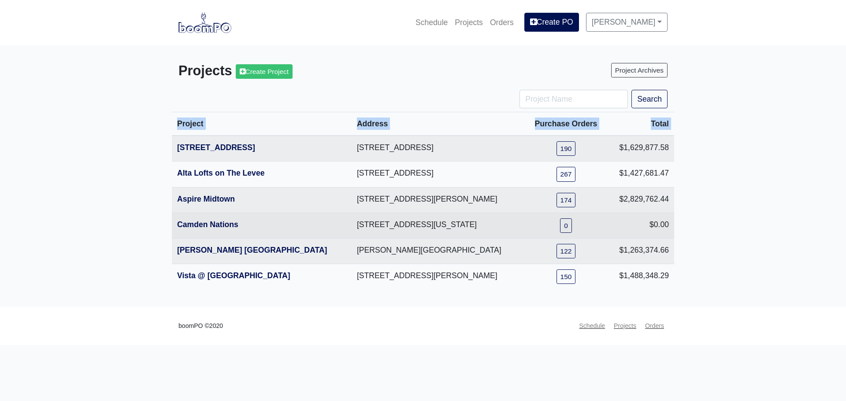  I want to click on a: 150, so click(566, 277).